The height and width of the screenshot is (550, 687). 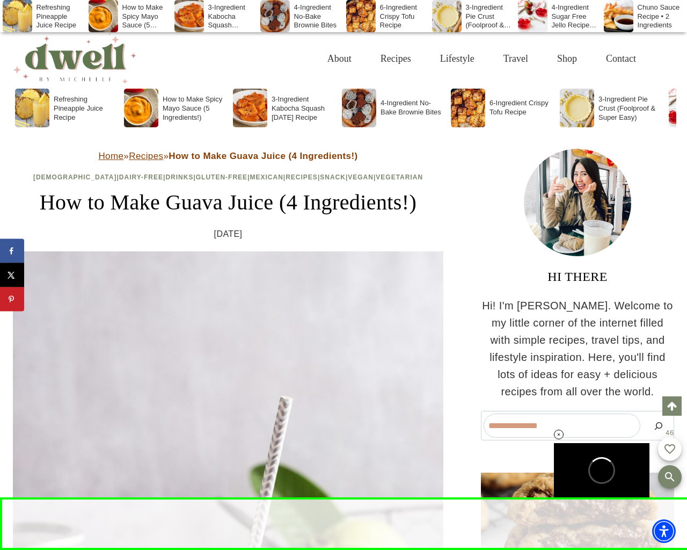 I want to click on a: Contact, so click(x=621, y=59).